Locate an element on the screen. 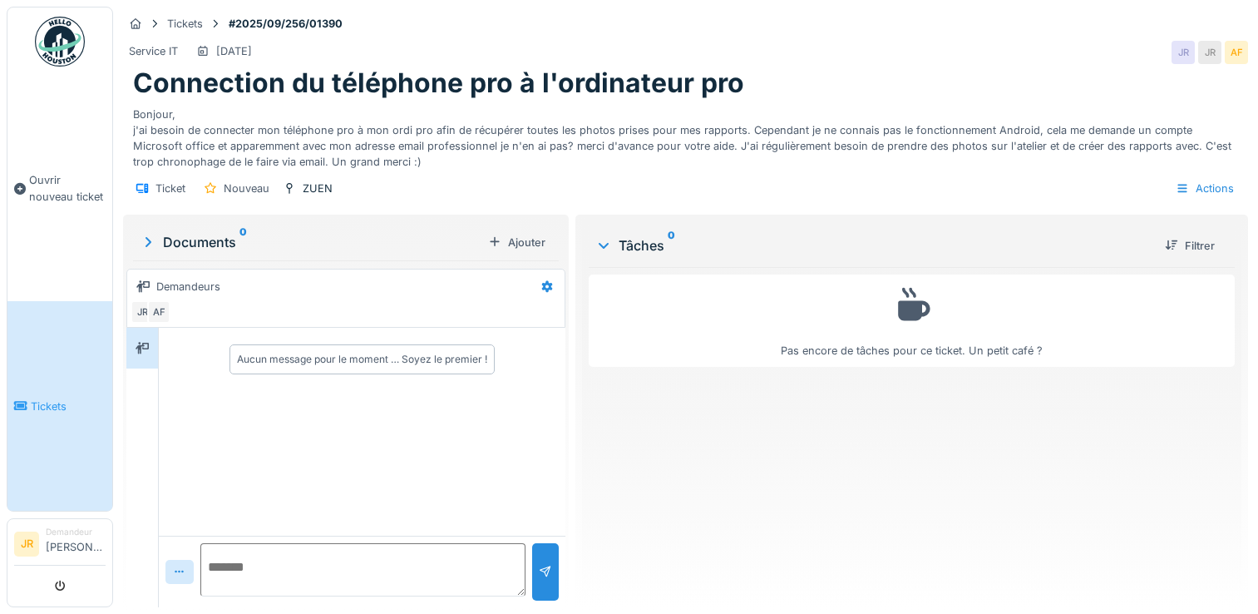 This screenshot has width=1258, height=614. a: Tickets is located at coordinates (60, 406).